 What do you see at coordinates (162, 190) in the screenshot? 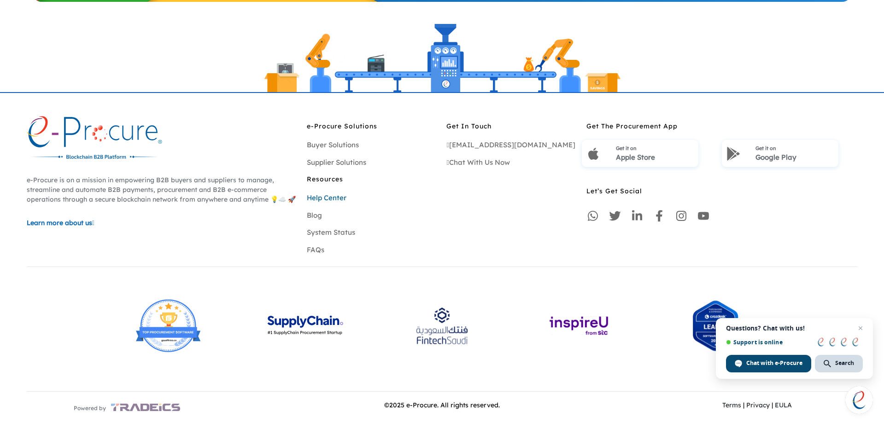
I see `p: e-Procure is on a mission in empowering B2B buyers and suppliers to manage, streamline and automa...` at bounding box center [162, 190].